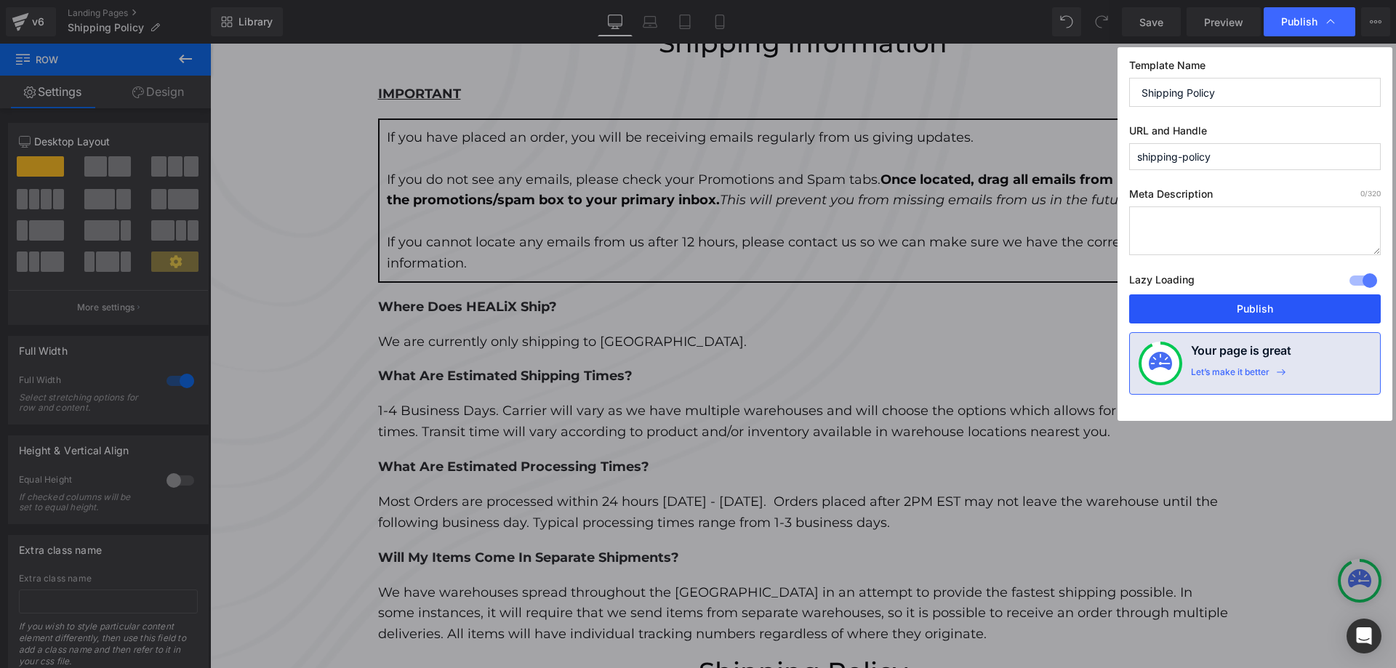  Describe the element at coordinates (257, 263) in the screenshot. I see `strong: Where Does HEALiX Ship?` at that location.